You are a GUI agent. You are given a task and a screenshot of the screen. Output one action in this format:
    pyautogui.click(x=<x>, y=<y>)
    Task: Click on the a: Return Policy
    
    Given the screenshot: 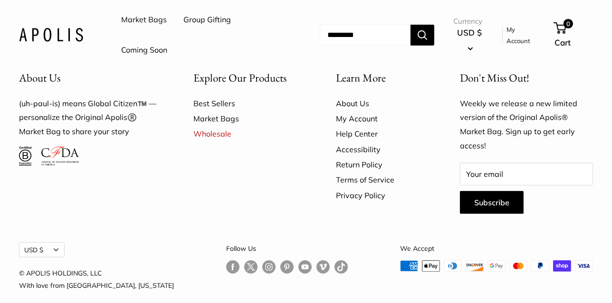 What is the action you would take?
    pyautogui.click(x=381, y=165)
    